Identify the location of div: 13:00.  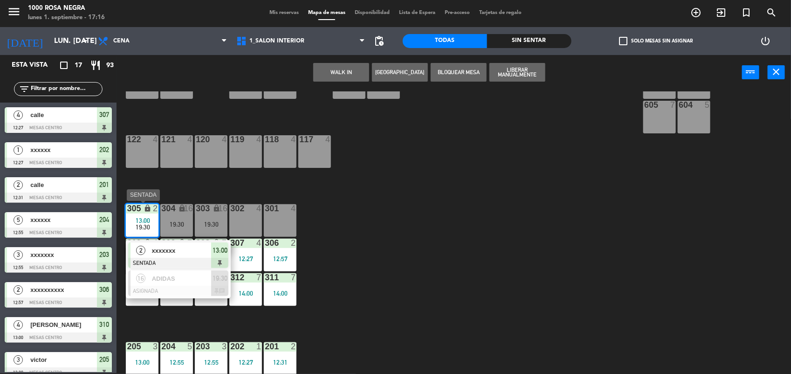
(142, 362).